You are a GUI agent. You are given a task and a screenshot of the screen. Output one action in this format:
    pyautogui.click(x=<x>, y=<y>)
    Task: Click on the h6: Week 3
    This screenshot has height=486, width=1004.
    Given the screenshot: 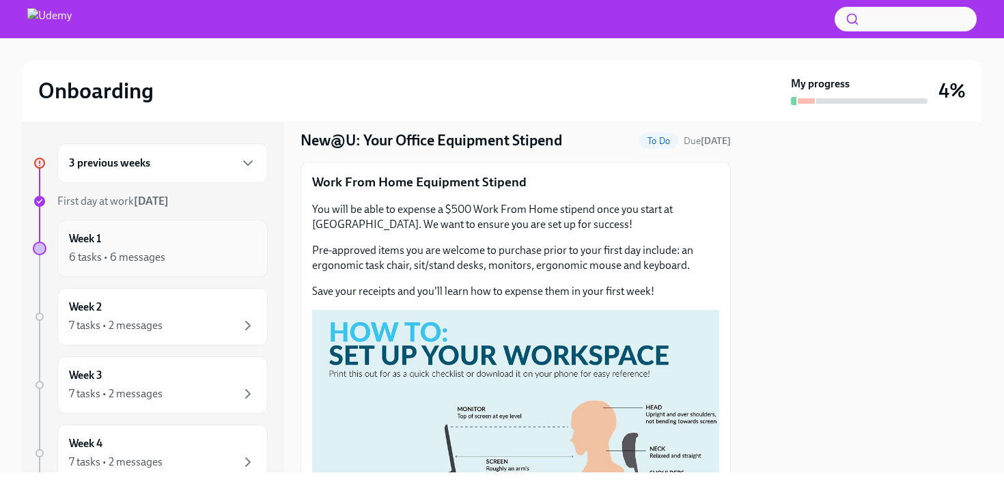 What is the action you would take?
    pyautogui.click(x=85, y=375)
    